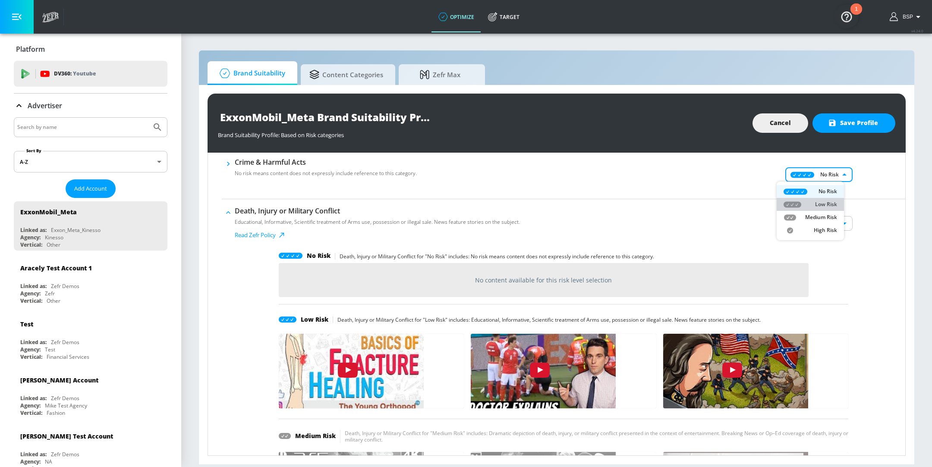  I want to click on button: Open Resource Center, 1 new notification, so click(847, 16).